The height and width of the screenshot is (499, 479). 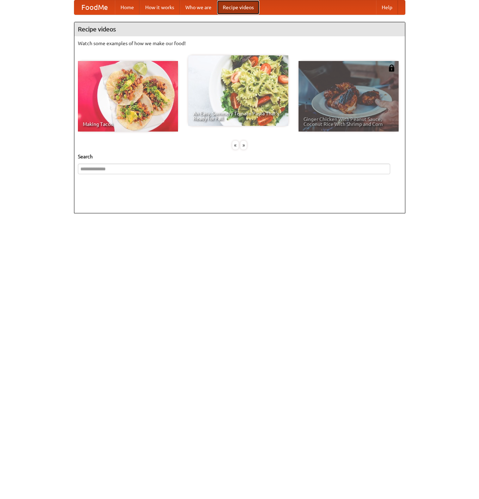 I want to click on a: Home, so click(x=127, y=7).